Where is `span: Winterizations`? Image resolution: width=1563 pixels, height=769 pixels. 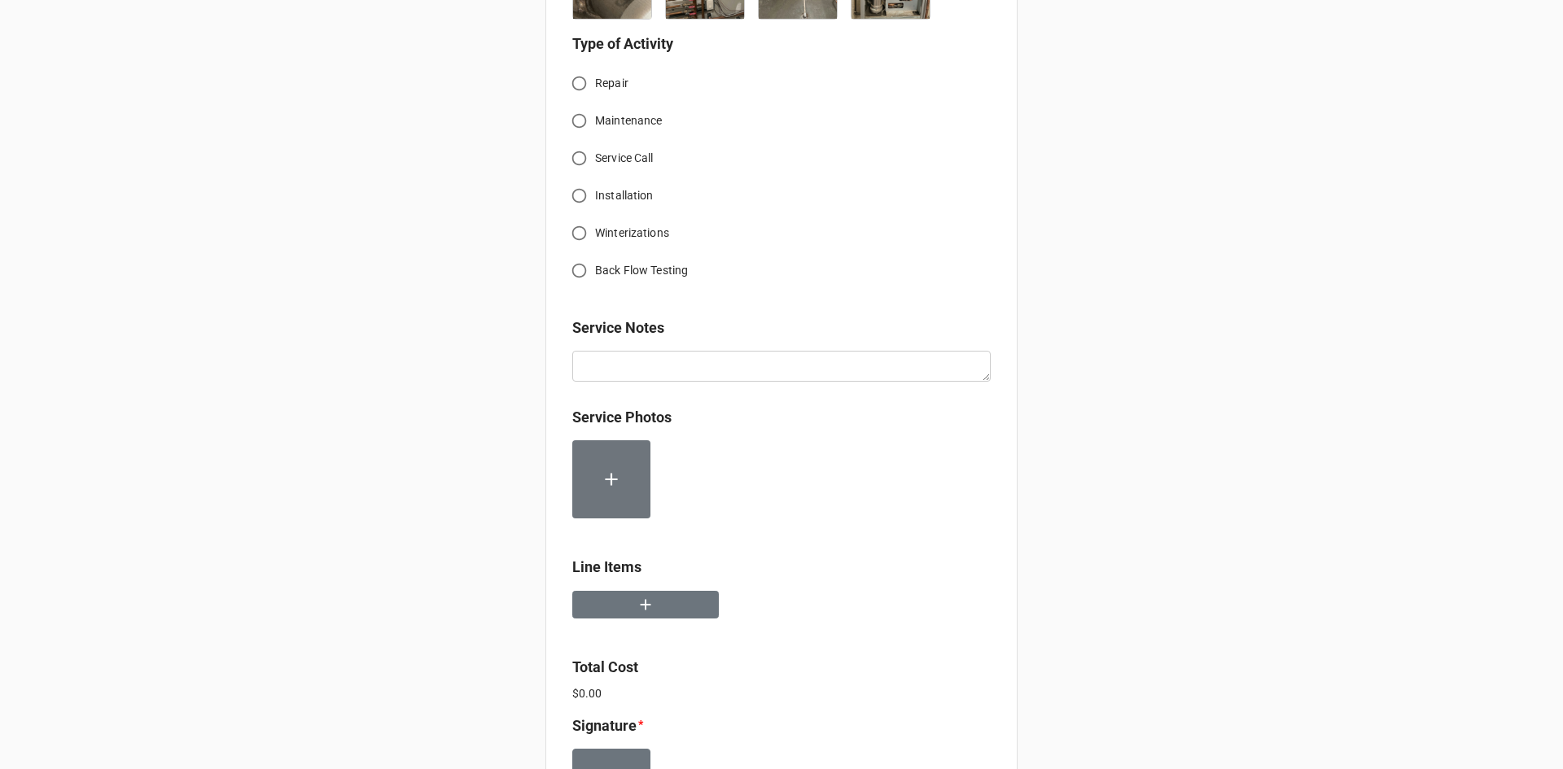
span: Winterizations is located at coordinates (632, 233).